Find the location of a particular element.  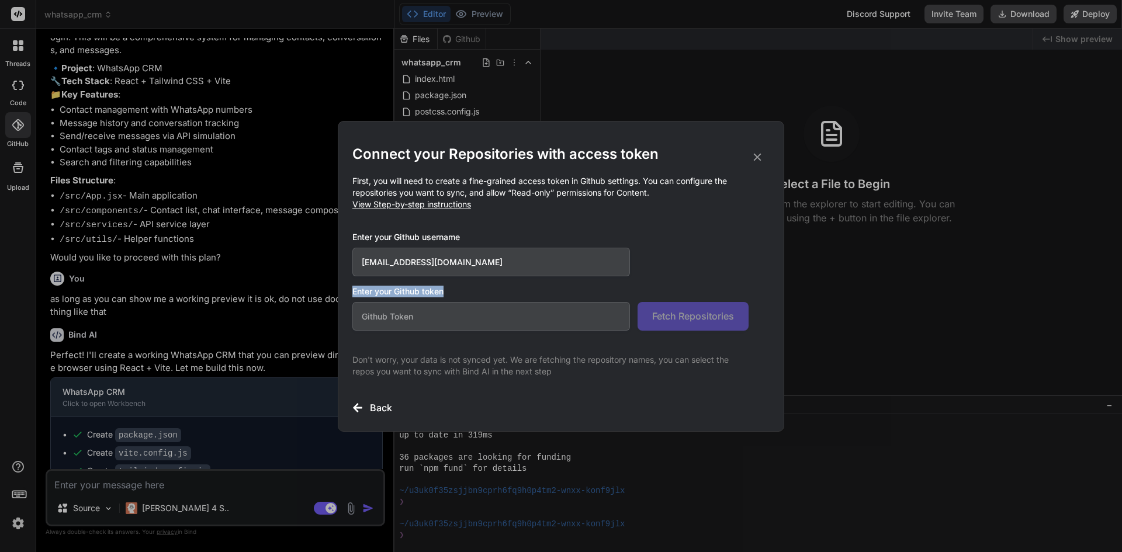

p: Don't worry, your data is not synced yet. We are fetching the repository names, you can select th... is located at coordinates (551, 366).